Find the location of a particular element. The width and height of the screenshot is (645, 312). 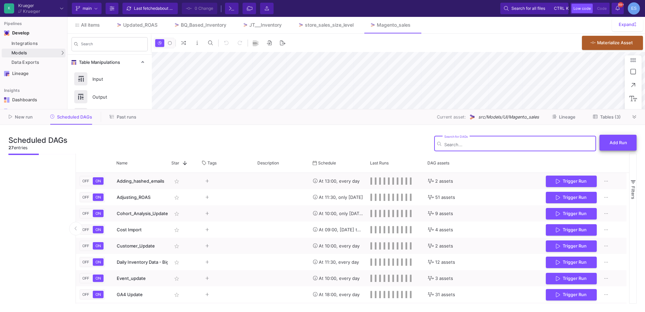

button: Last fetchedabout 2 hours ago is located at coordinates (150, 8).